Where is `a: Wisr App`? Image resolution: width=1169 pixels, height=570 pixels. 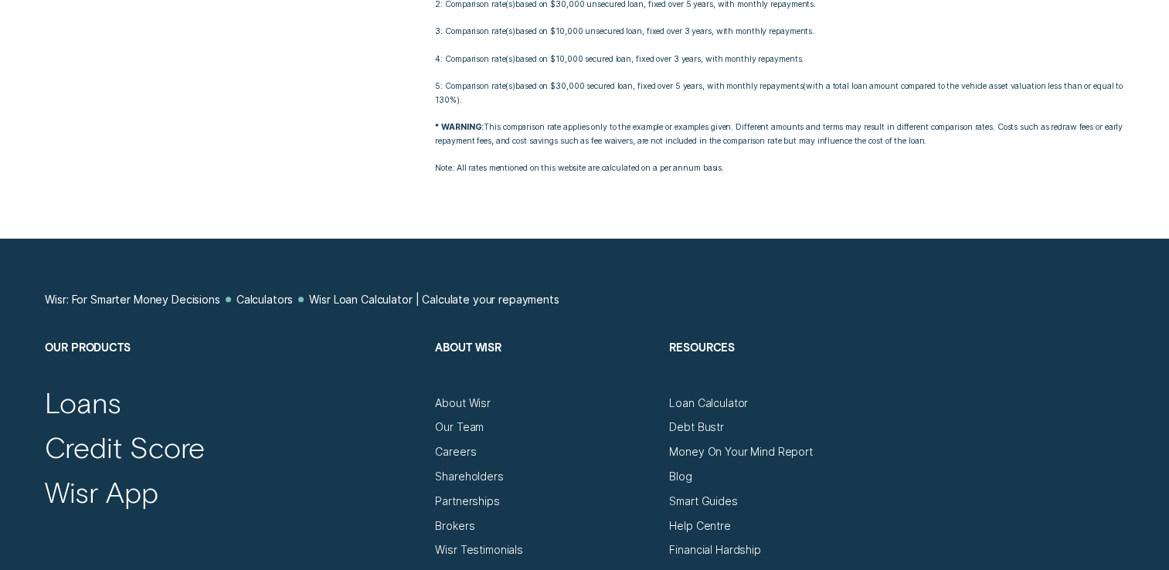 a: Wisr App is located at coordinates (101, 492).